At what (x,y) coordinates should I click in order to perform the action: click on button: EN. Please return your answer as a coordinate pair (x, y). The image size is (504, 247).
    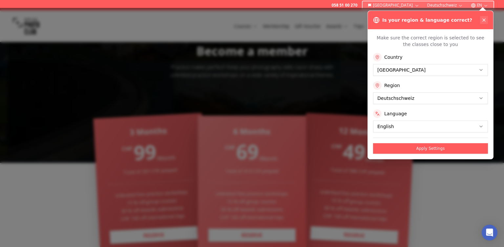
    Looking at the image, I should click on (479, 5).